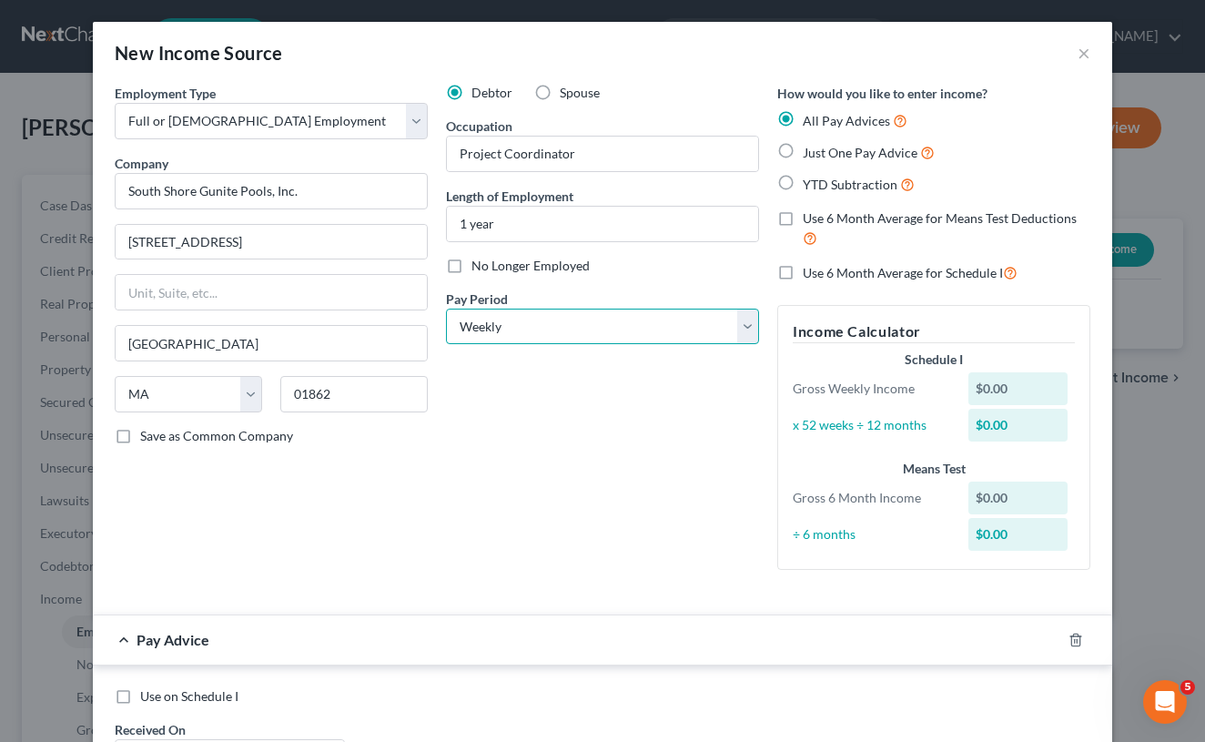 This screenshot has width=1205, height=742. What do you see at coordinates (871, 534) in the screenshot?
I see `div: ÷ 6 months` at bounding box center [871, 534].